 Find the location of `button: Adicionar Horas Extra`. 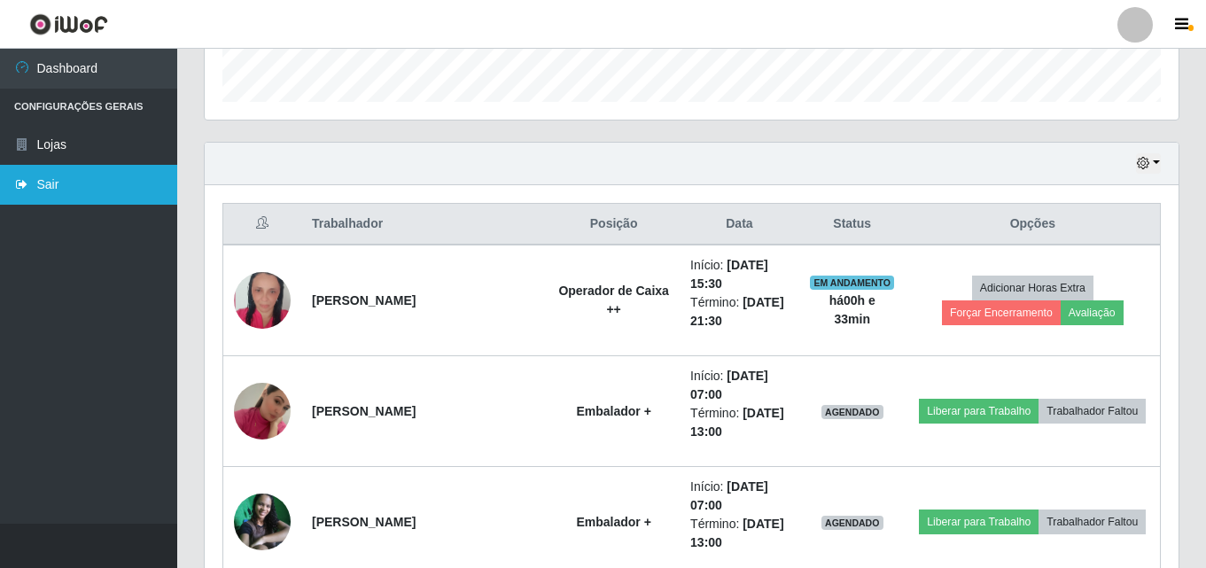

button: Adicionar Horas Extra is located at coordinates (1033, 288).